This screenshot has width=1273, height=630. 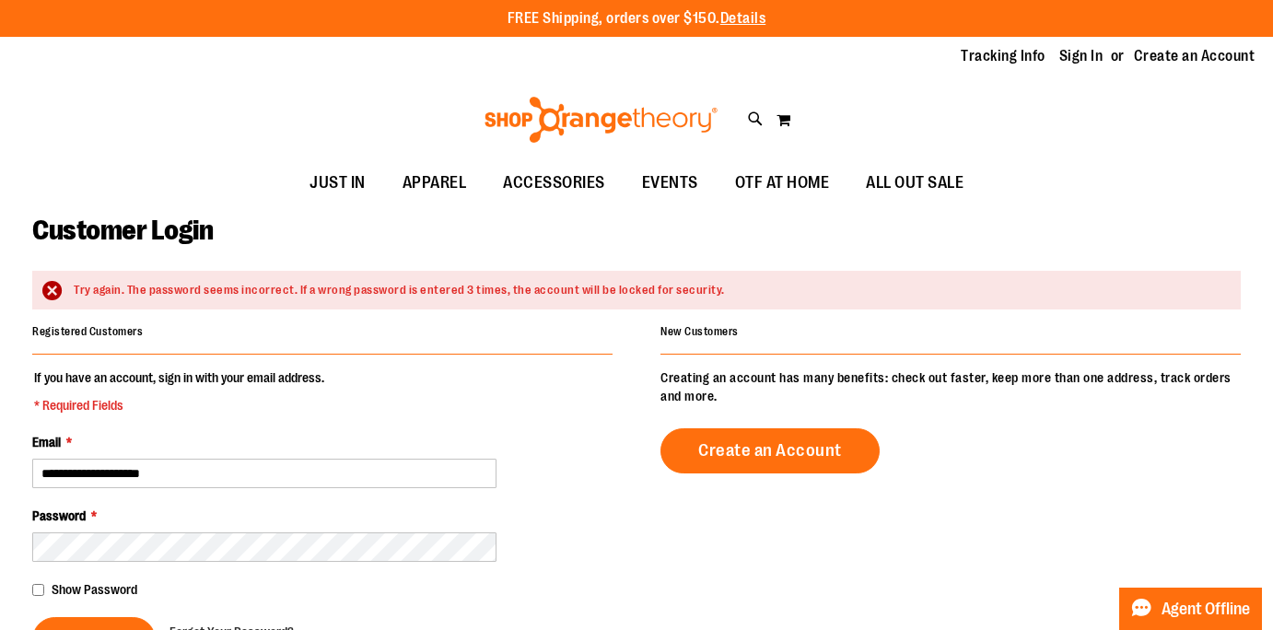 What do you see at coordinates (669, 182) in the screenshot?
I see `span: EVENTS` at bounding box center [669, 182].